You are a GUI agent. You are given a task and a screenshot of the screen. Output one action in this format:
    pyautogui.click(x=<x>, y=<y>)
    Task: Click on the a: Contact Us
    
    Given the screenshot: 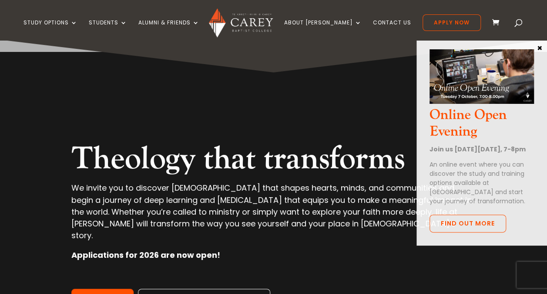 What is the action you would take?
    pyautogui.click(x=392, y=30)
    